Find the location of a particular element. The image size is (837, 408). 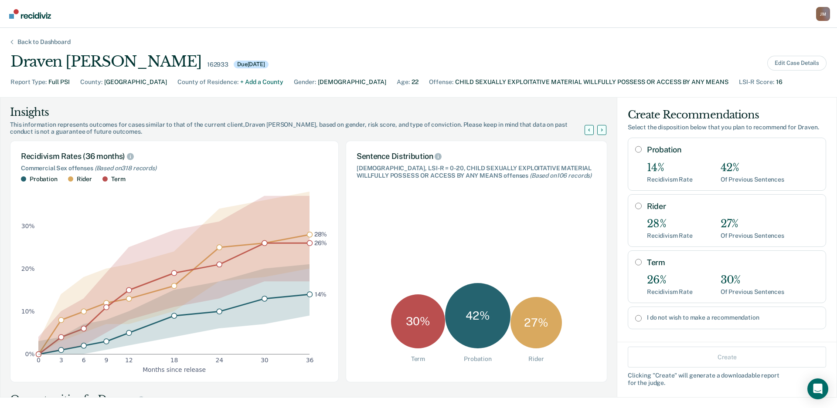

div: 27 % is located at coordinates (536, 323).